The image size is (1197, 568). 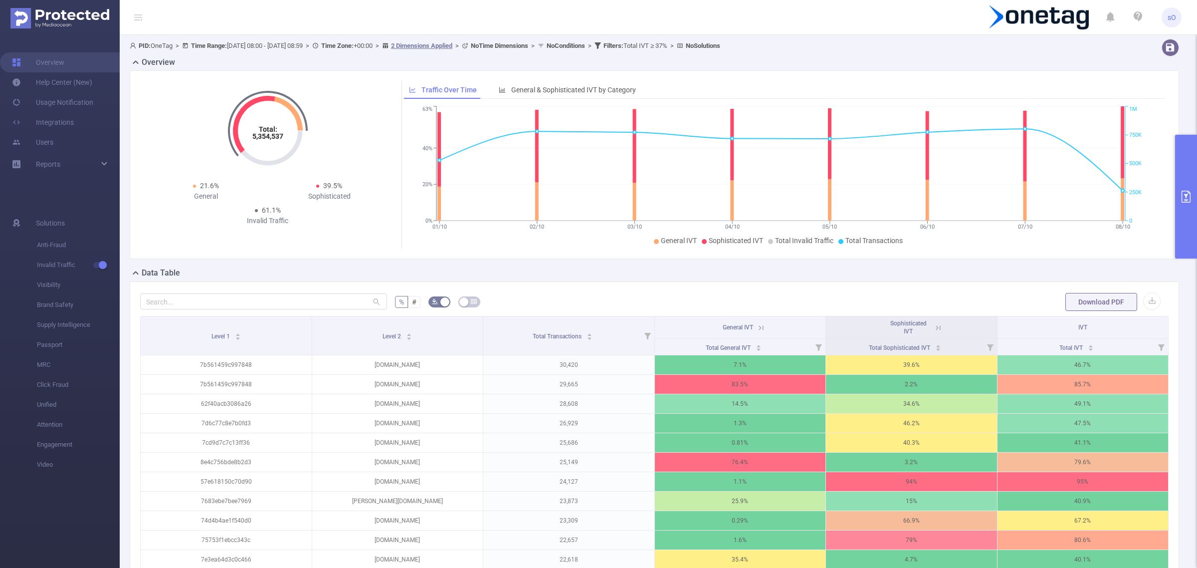 What do you see at coordinates (422, 45) in the screenshot?
I see `u: 2 Dimensions Applied` at bounding box center [422, 45].